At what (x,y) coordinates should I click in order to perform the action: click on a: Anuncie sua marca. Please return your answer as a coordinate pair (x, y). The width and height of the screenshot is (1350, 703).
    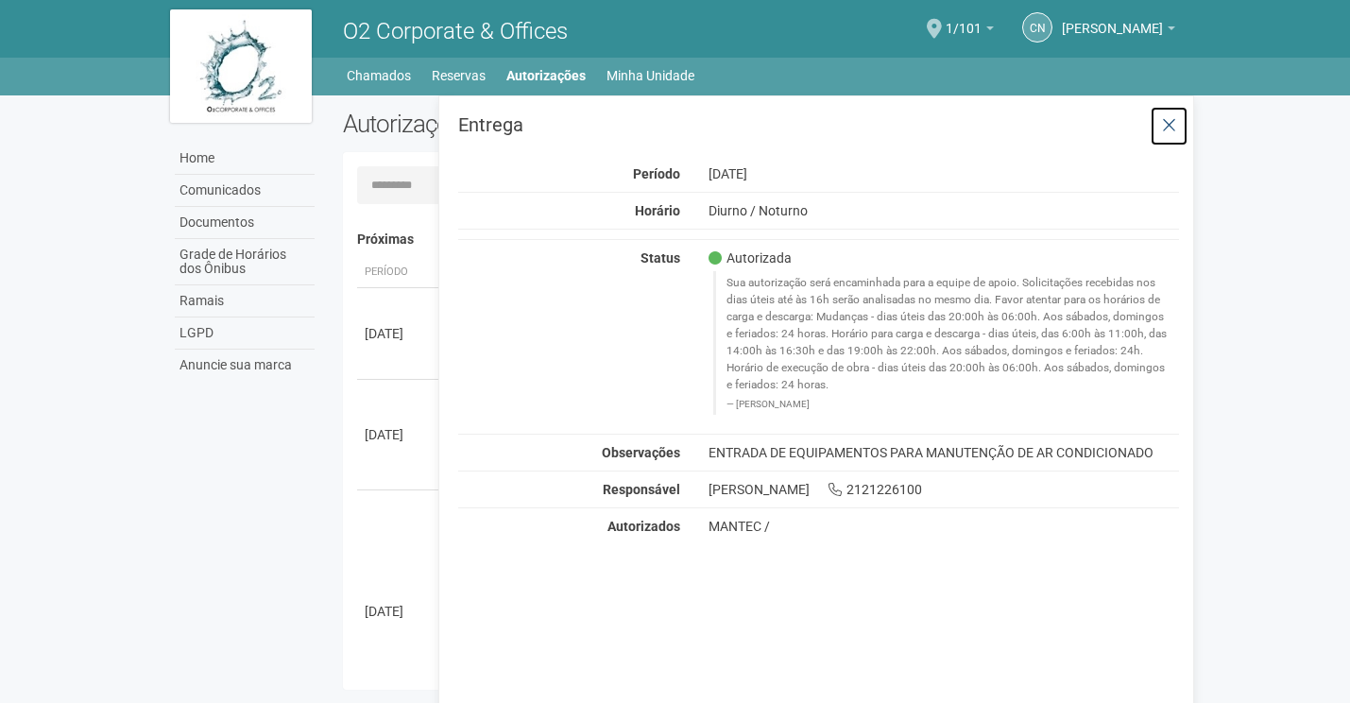
    Looking at the image, I should click on (245, 365).